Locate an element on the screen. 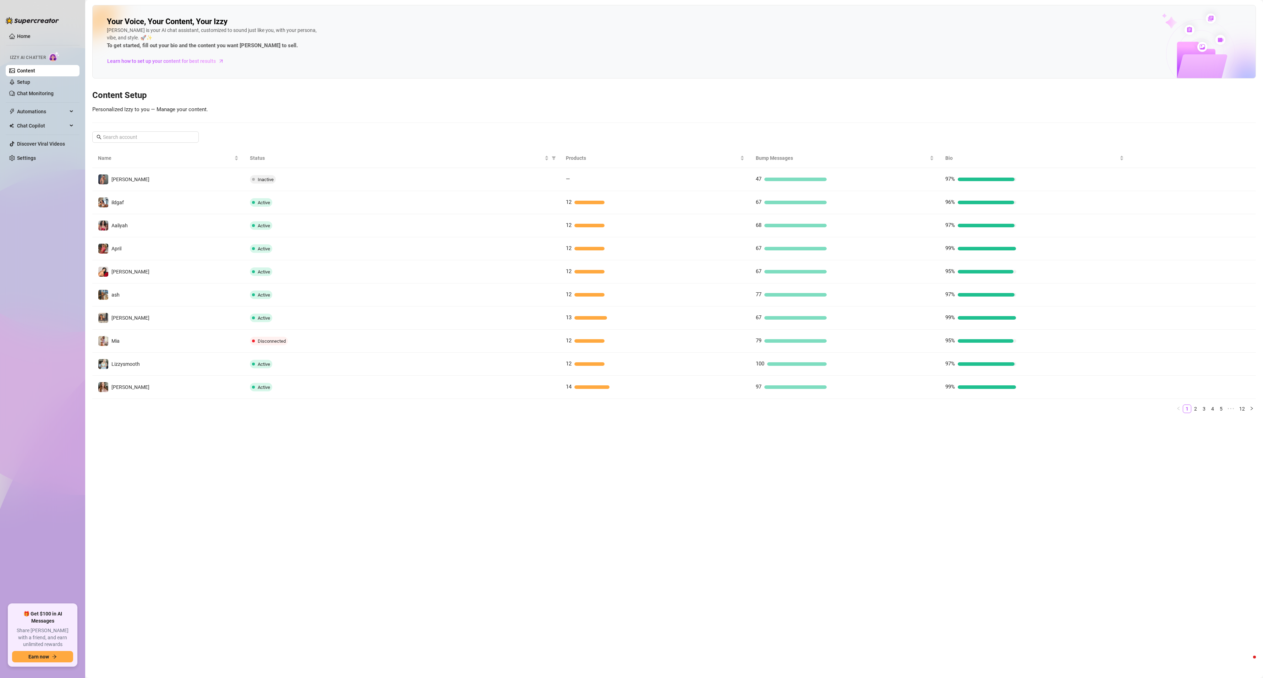 This screenshot has width=1263, height=678. li: Next 5 Pages is located at coordinates (1231, 409).